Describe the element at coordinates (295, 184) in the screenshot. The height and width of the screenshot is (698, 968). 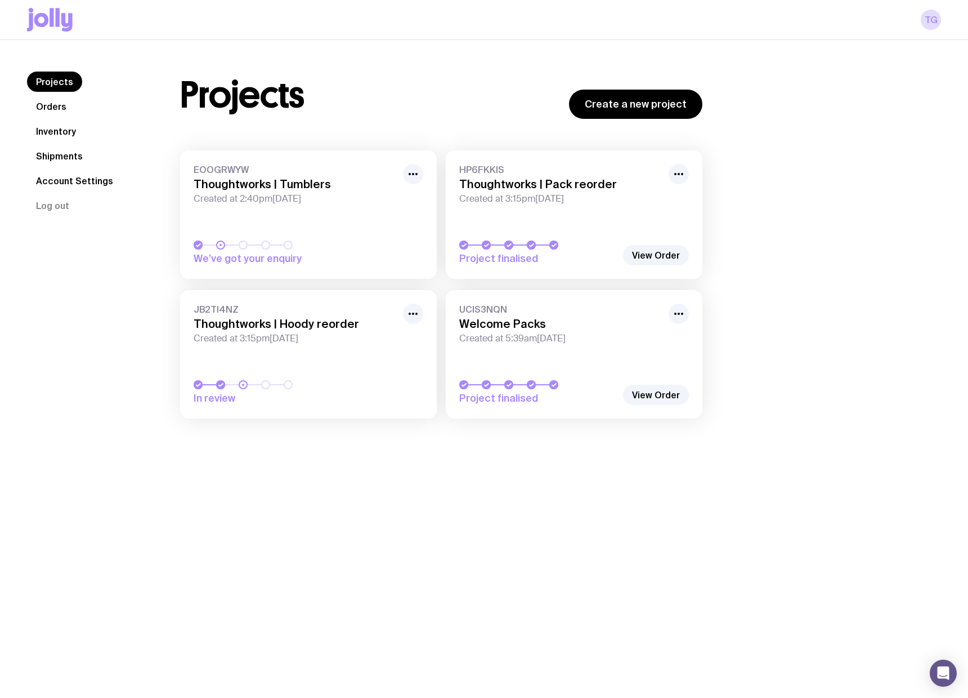
I see `h3: Thoughtworks | Tumblers` at that location.